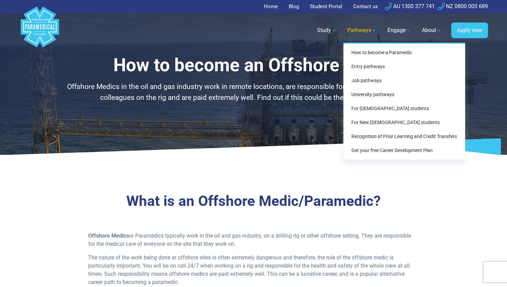  What do you see at coordinates (40, 30) in the screenshot?
I see `a: Australian Paramedical College` at bounding box center [40, 30].